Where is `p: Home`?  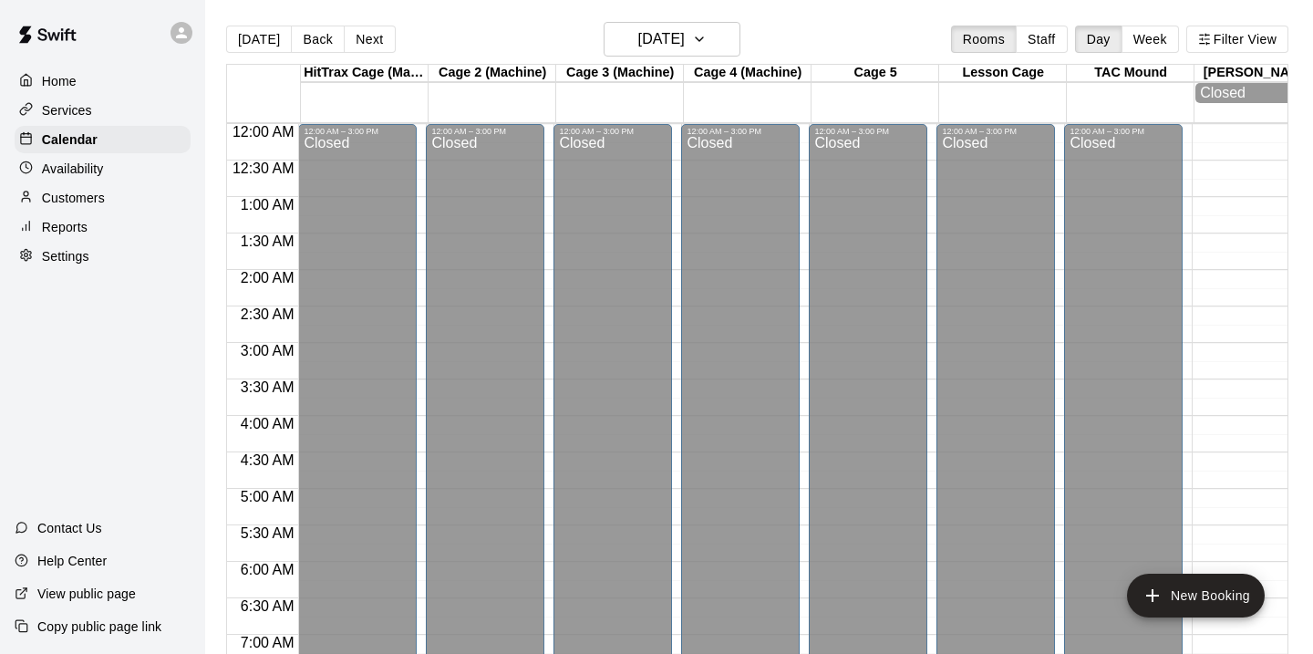
p: Home is located at coordinates (59, 81).